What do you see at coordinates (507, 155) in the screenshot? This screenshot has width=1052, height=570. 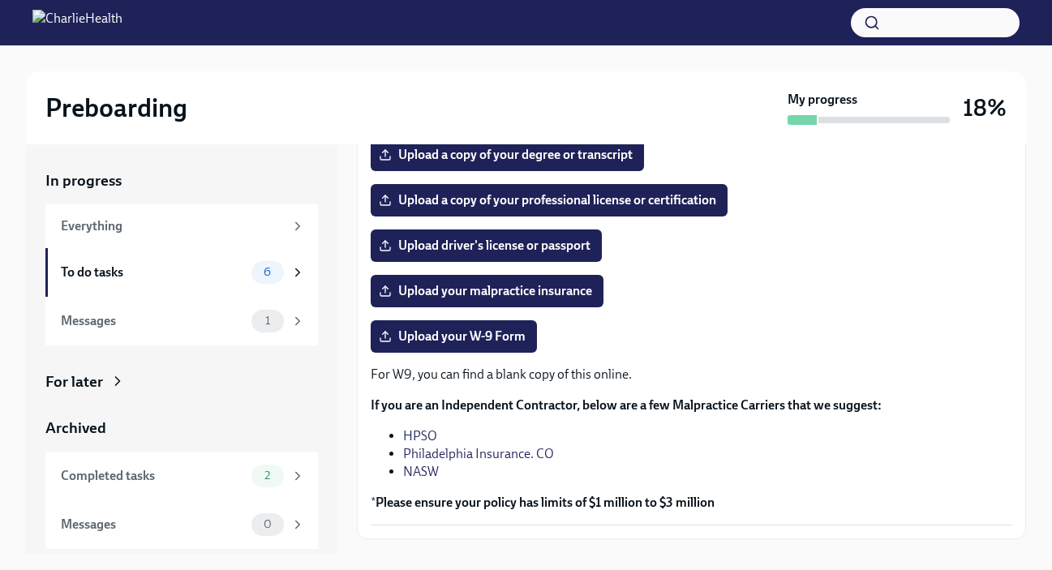 I see `span: Upload a copy of your degree or transcript` at bounding box center [507, 155].